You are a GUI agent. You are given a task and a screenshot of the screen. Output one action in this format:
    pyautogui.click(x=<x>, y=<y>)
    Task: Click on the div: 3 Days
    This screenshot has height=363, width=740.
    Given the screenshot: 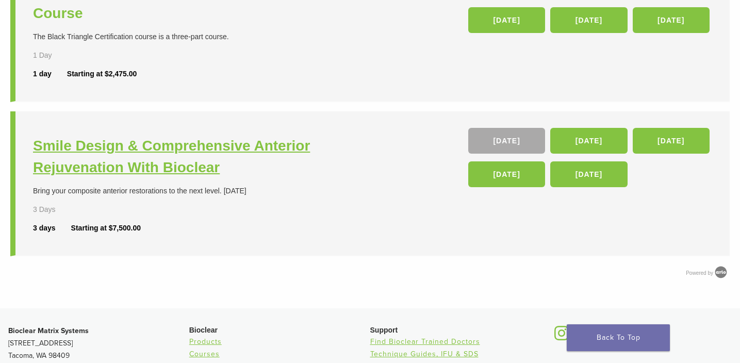 What is the action you would take?
    pyautogui.click(x=58, y=209)
    